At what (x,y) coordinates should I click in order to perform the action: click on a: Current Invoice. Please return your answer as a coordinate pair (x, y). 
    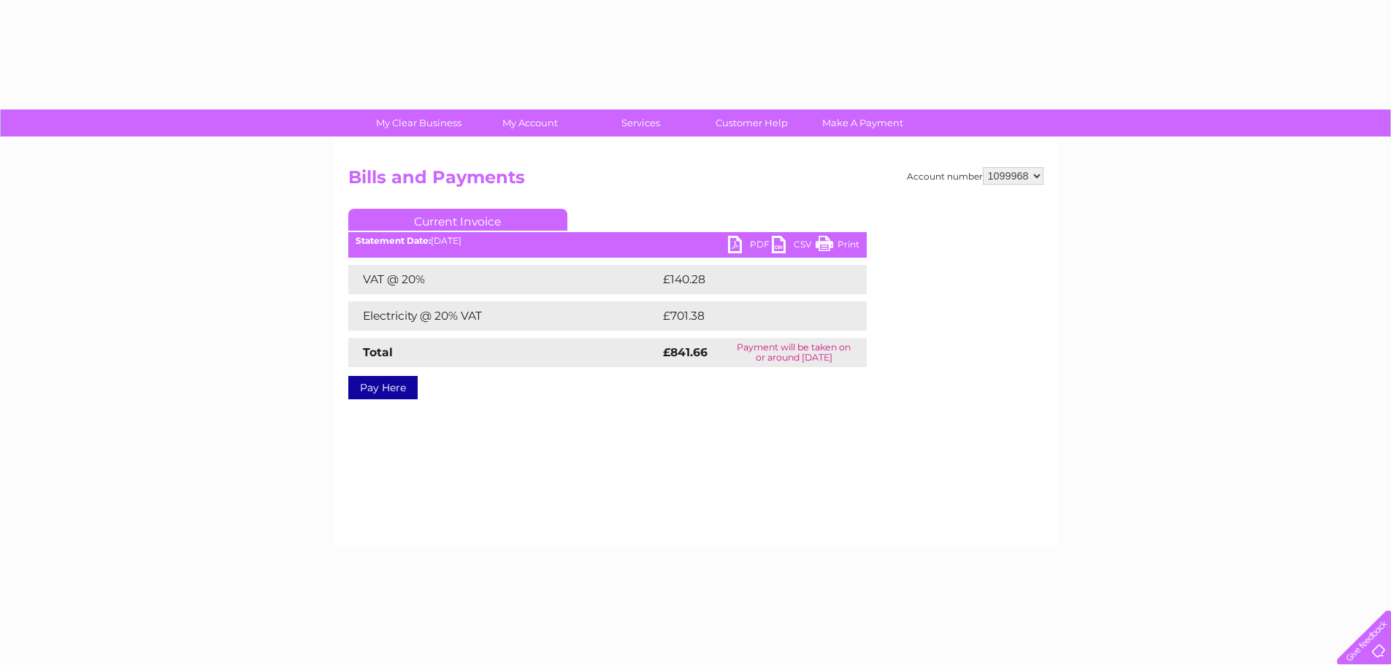
    Looking at the image, I should click on (458, 220).